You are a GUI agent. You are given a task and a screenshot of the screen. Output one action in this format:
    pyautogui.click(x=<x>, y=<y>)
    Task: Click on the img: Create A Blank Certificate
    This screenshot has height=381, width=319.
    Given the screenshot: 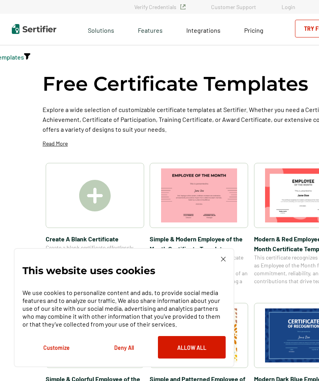 What is the action you would take?
    pyautogui.click(x=95, y=196)
    